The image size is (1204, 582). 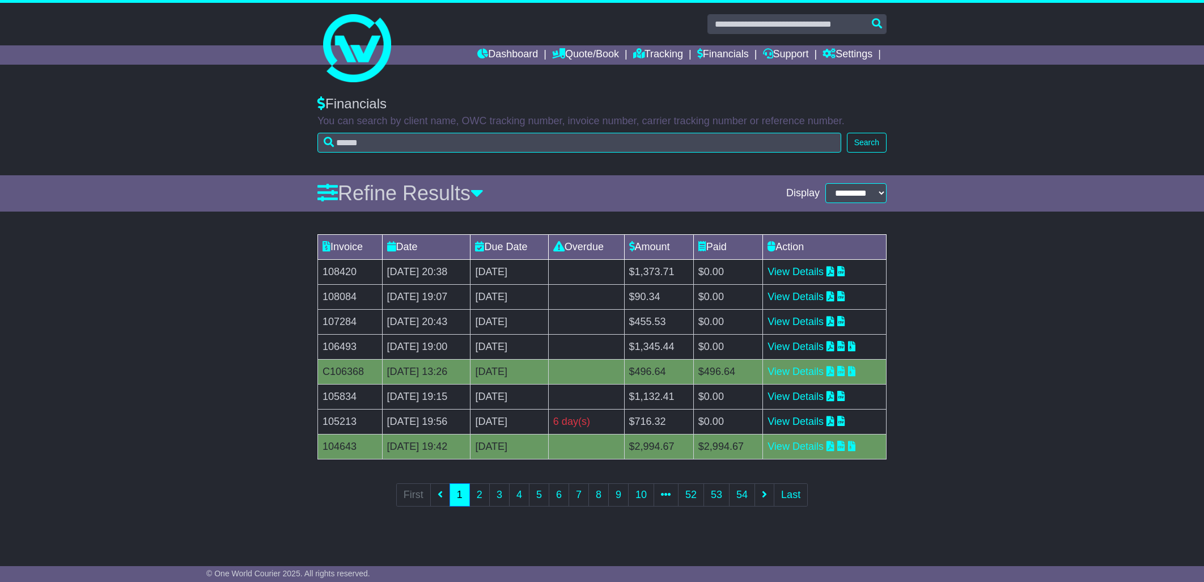 What do you see at coordinates (728, 247) in the screenshot?
I see `td: Paid` at bounding box center [728, 247].